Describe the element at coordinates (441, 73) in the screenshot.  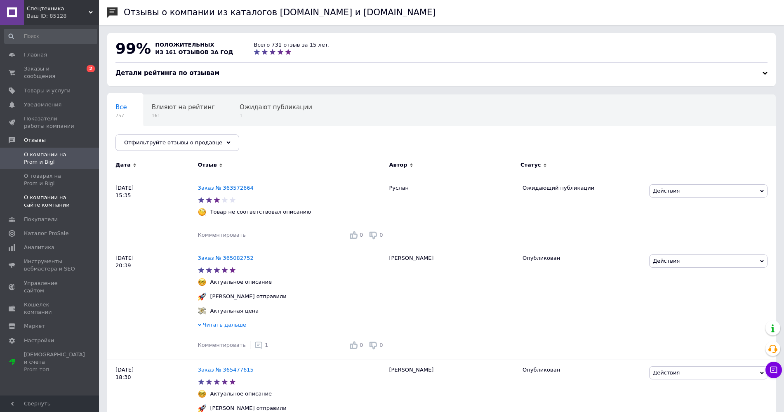
I see `div: Детали рейтинга по отзывам` at that location.